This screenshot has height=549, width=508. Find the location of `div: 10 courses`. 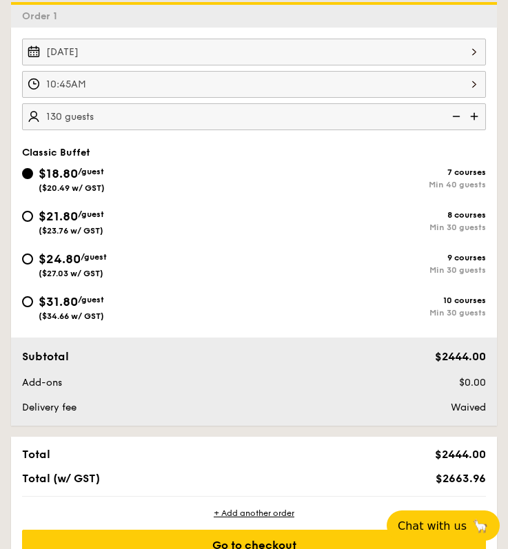

div: 10 courses is located at coordinates (370, 300).